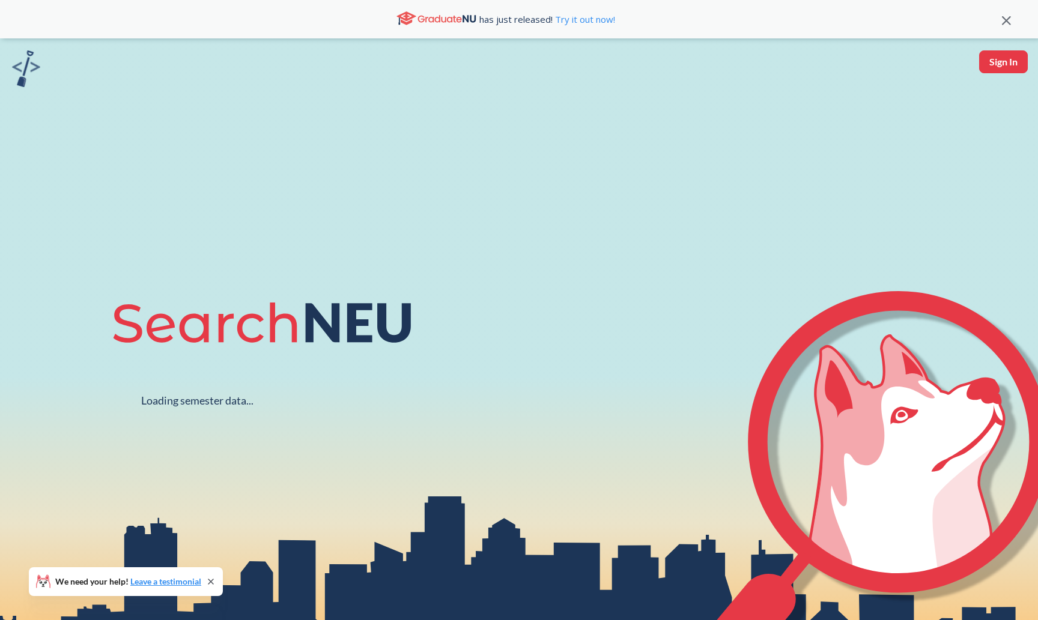  What do you see at coordinates (128, 582) in the screenshot?
I see `span: We need your help!` at bounding box center [128, 582].